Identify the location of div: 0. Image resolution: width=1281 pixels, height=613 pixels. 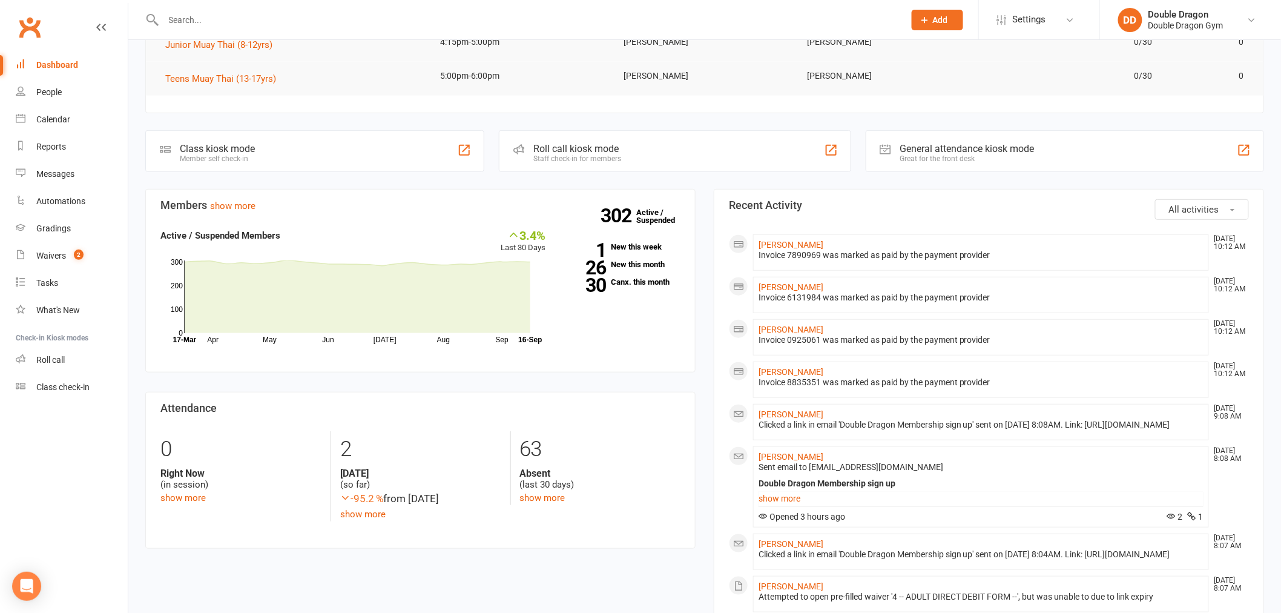
(241, 449).